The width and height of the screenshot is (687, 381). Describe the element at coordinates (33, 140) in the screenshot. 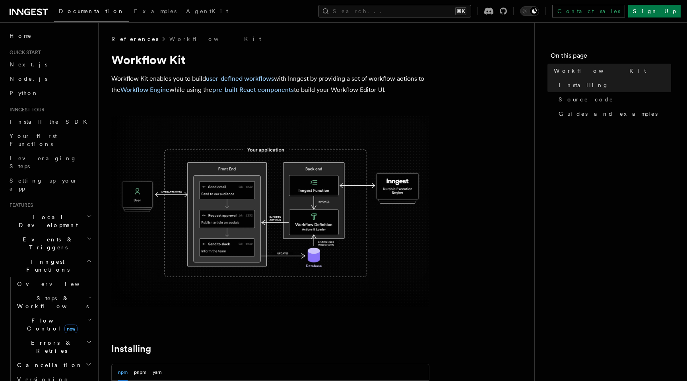

I see `span: Your first Functions` at that location.